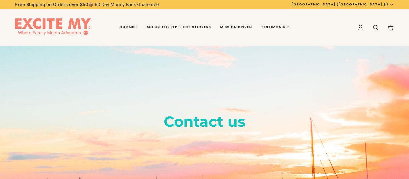  What do you see at coordinates (128, 27) in the screenshot?
I see `span: Gummies` at bounding box center [128, 27].